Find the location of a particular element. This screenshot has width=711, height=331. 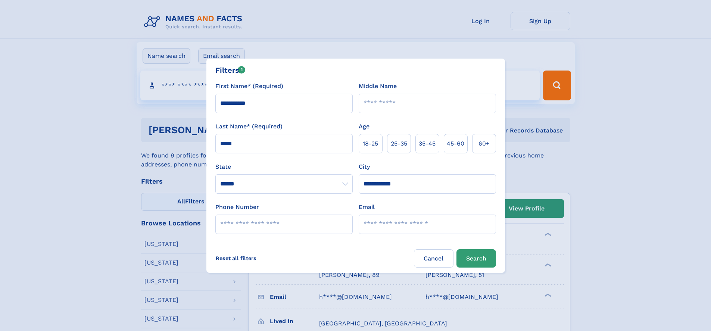

span: 35‑45 is located at coordinates (427, 144).